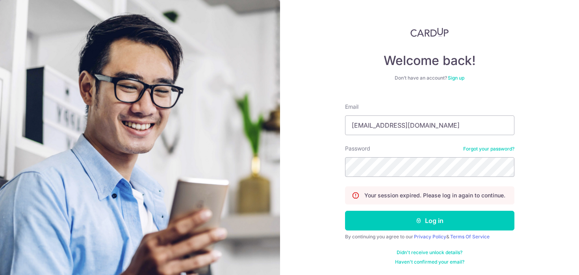 The width and height of the screenshot is (579, 275). Describe the element at coordinates (430, 236) in the screenshot. I see `a: Privacy Policy` at that location.